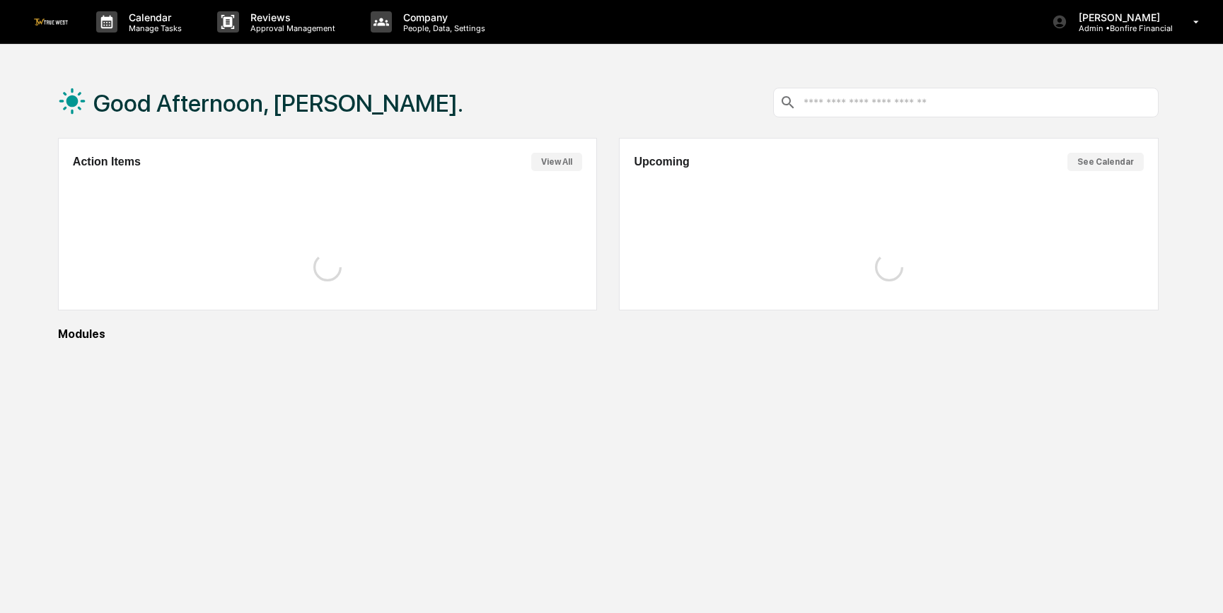 The width and height of the screenshot is (1223, 613). I want to click on img: logo, so click(51, 21).